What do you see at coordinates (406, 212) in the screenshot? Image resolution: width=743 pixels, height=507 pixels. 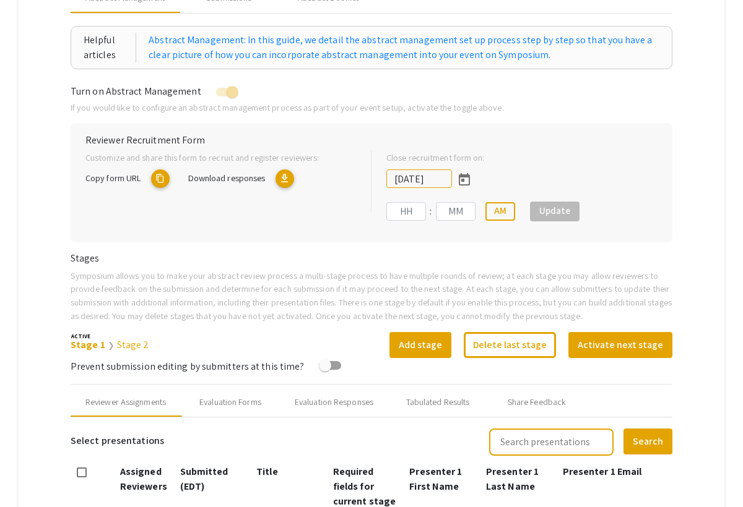 I see `input: Hours` at bounding box center [406, 212].